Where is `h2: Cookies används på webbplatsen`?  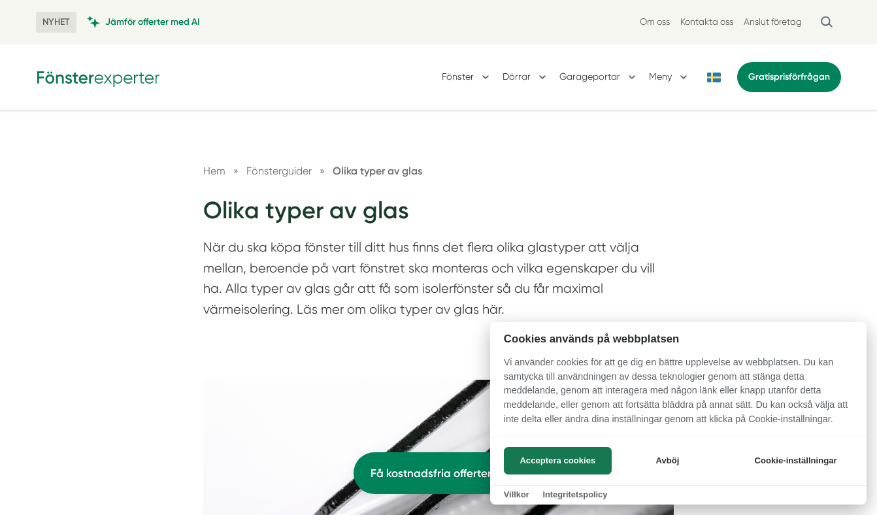 h2: Cookies används på webbplatsen is located at coordinates (679, 339).